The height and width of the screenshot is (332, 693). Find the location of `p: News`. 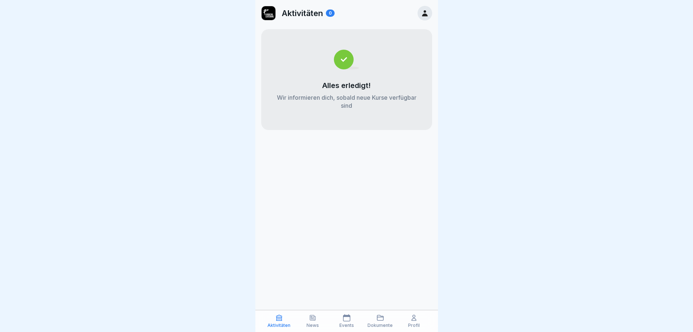

p: News is located at coordinates (313, 325).